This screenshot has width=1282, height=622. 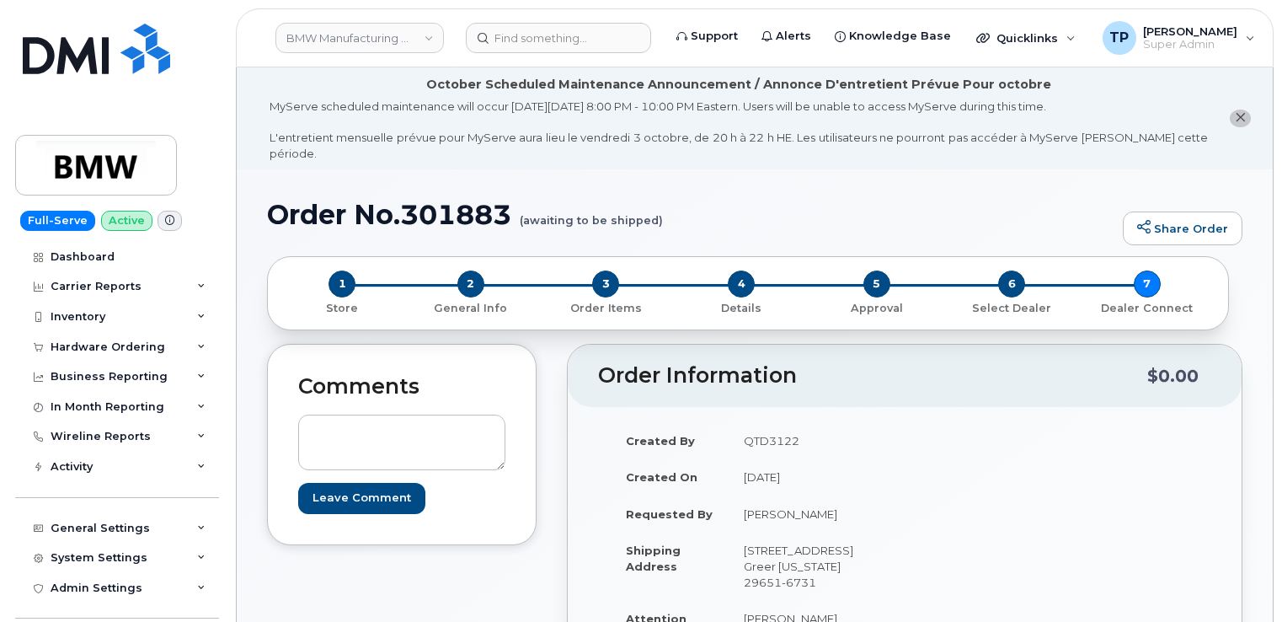 What do you see at coordinates (471, 306) in the screenshot?
I see `a: 2 General Info` at bounding box center [471, 306].